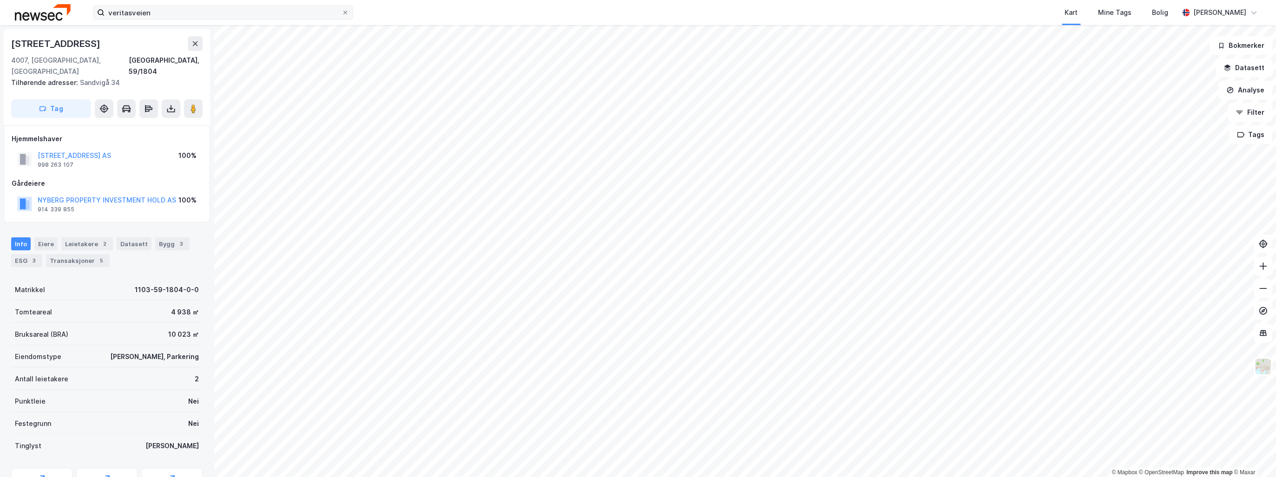  I want to click on input: Søk på adresse, matrikkel, gårdeiere, leietakere eller personer, so click(223, 13).